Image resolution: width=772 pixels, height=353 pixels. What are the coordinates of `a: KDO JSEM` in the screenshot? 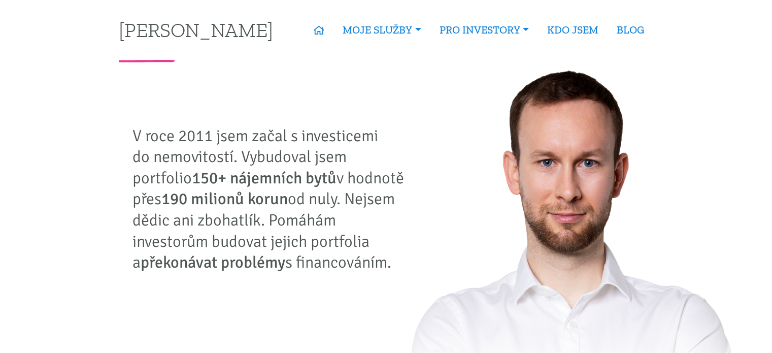 It's located at (572, 30).